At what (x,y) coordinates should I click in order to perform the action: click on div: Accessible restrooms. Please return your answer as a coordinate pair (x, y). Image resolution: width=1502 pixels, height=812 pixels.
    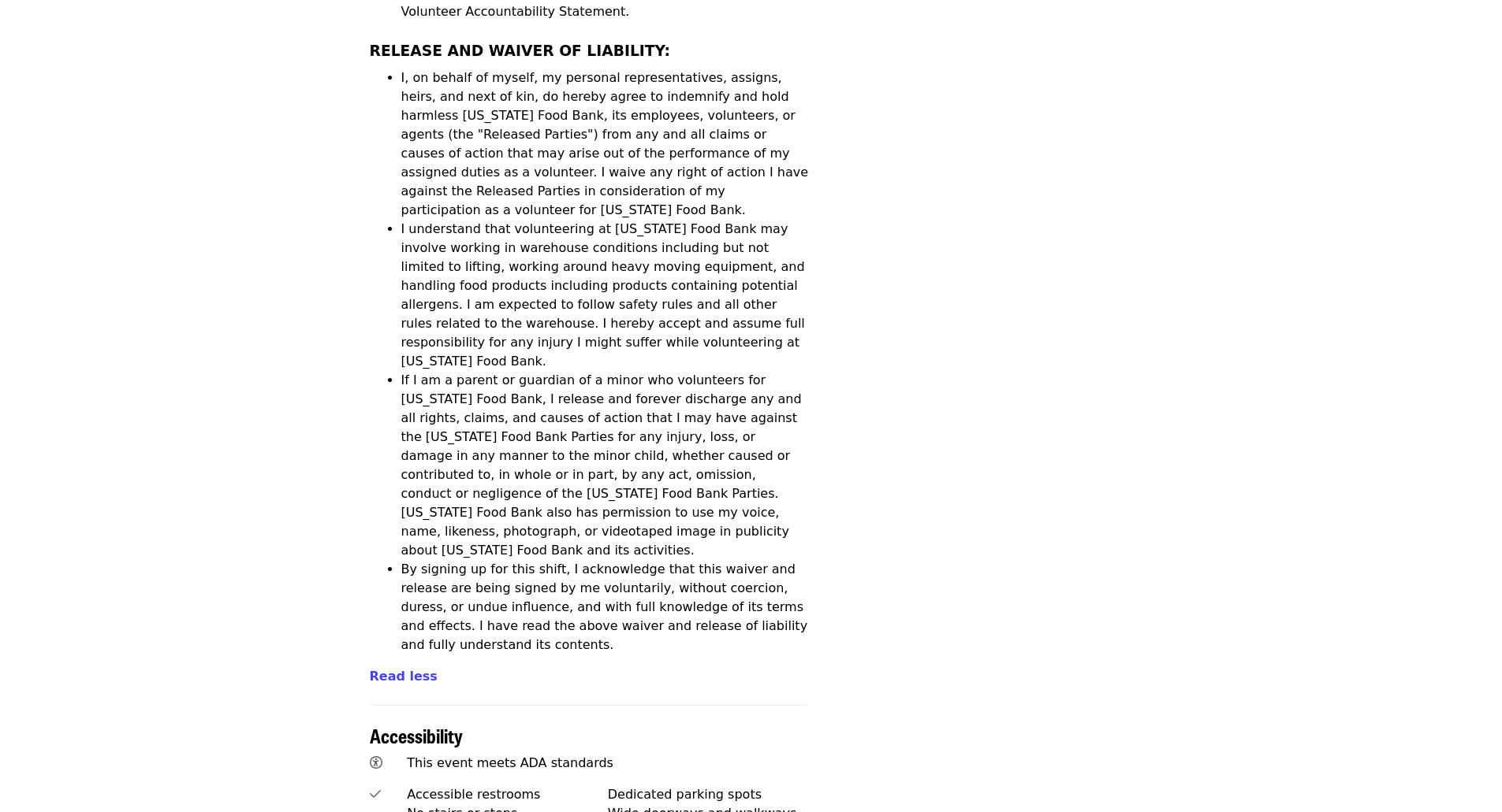
    Looking at the image, I should click on (507, 795).